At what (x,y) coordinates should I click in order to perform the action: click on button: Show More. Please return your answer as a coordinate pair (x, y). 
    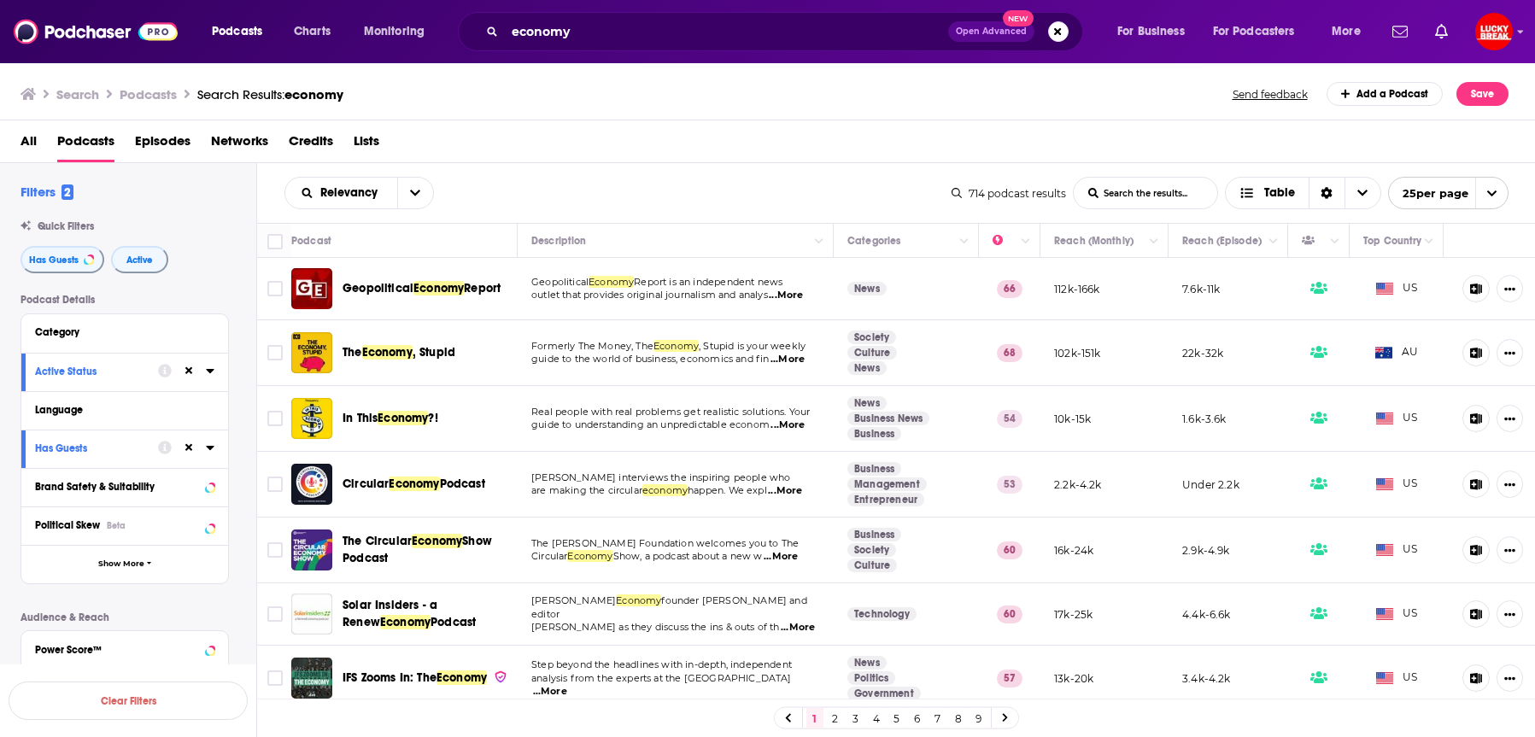
    Looking at the image, I should click on (125, 564).